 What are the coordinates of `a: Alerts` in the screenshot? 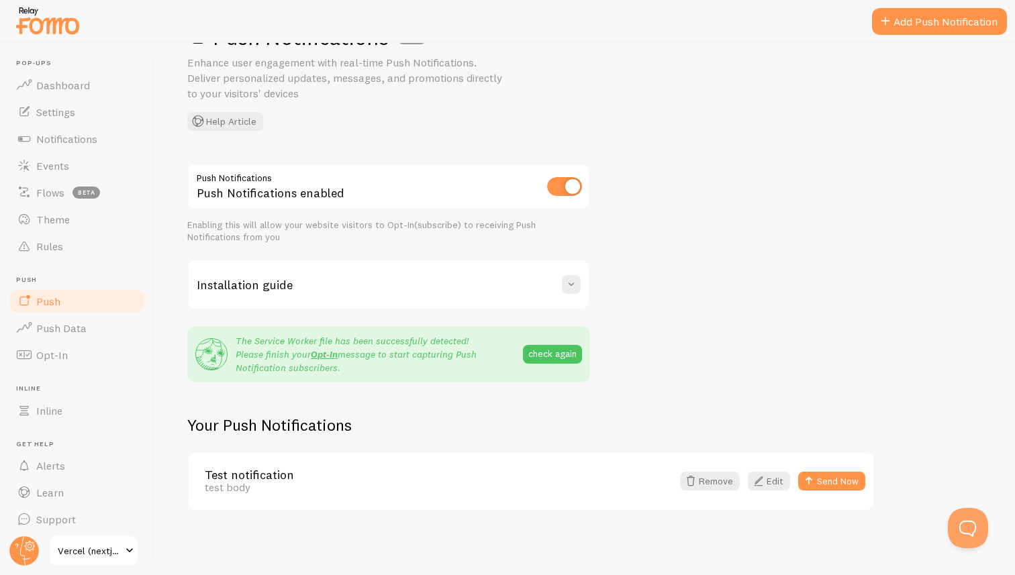 It's located at (77, 466).